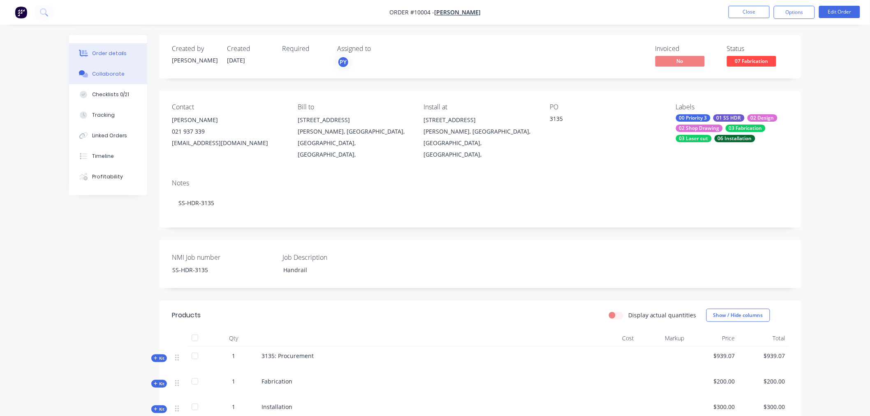 The image size is (870, 416). What do you see at coordinates (738, 315) in the screenshot?
I see `button: Show / Hide columns` at bounding box center [738, 315].